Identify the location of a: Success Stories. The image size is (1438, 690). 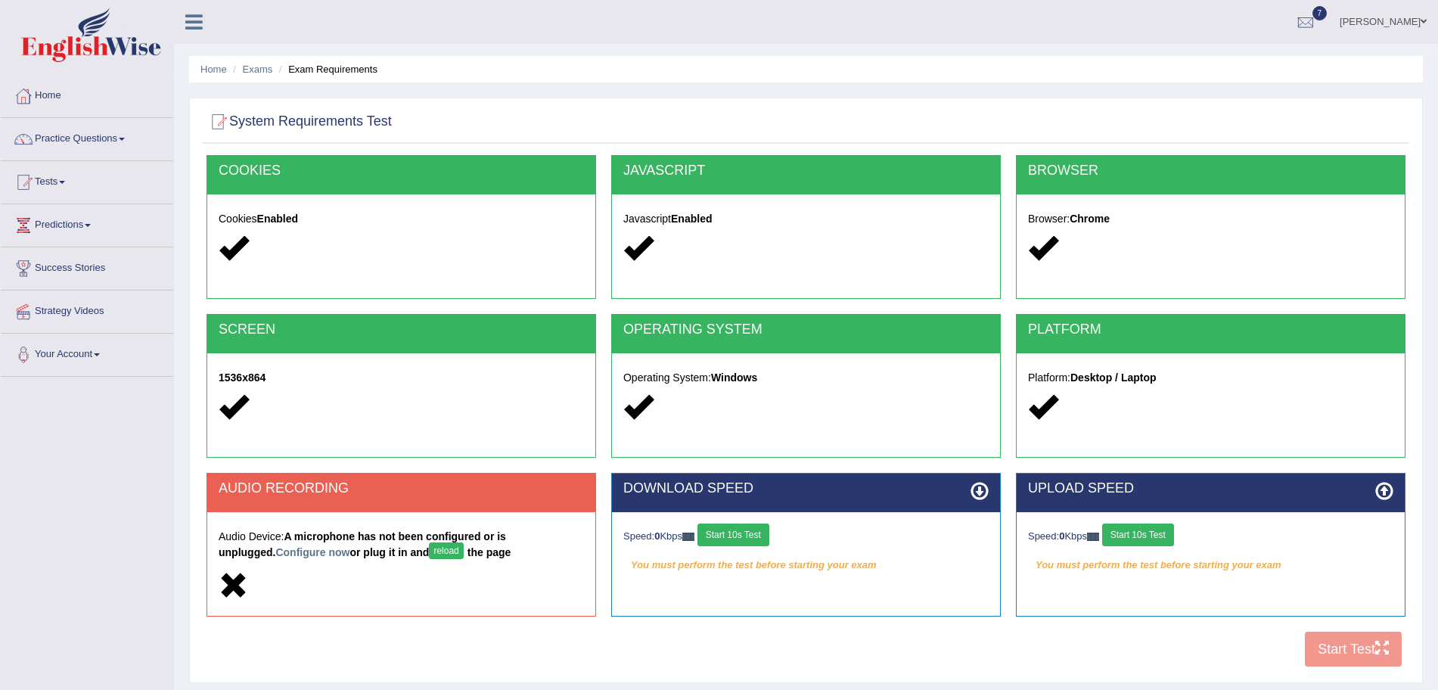
(87, 266).